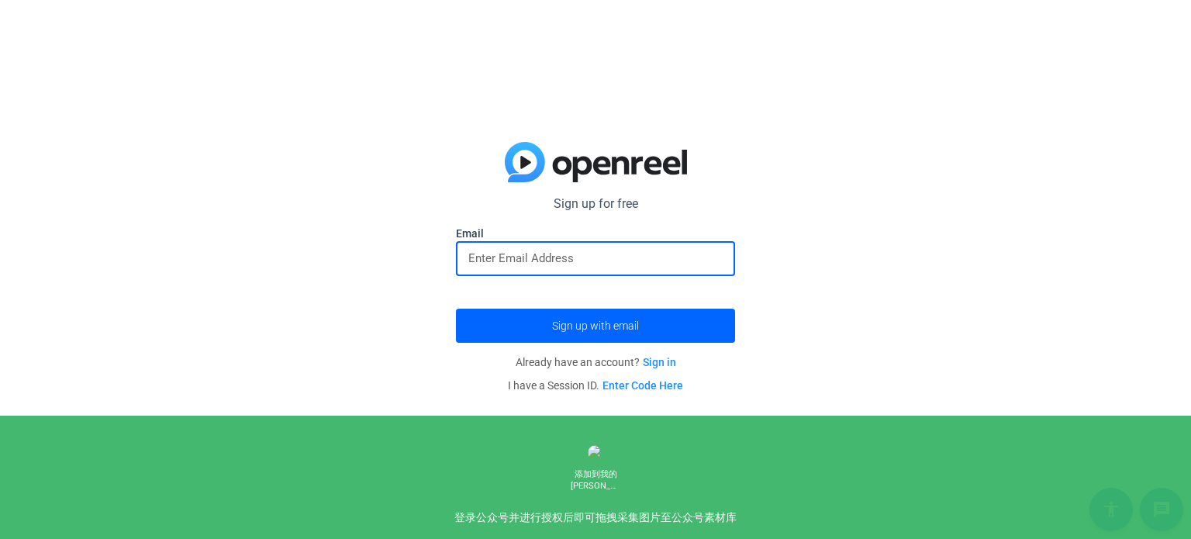 This screenshot has height=539, width=1191. What do you see at coordinates (595, 362) in the screenshot?
I see `span: Already have an account?` at bounding box center [595, 362].